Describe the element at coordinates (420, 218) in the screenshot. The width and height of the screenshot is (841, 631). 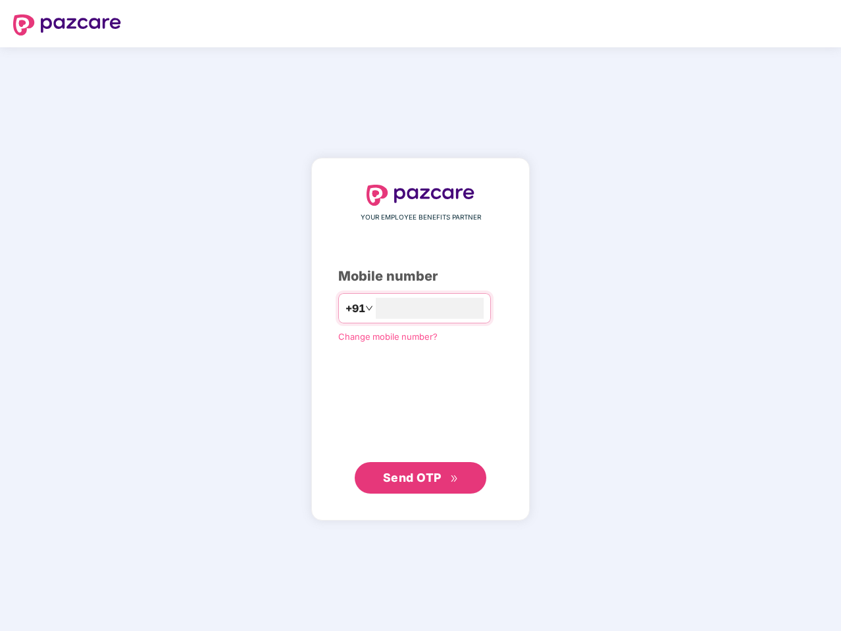
I see `span: YOUR EMPLOYEE BENEFITS PARTNER` at that location.